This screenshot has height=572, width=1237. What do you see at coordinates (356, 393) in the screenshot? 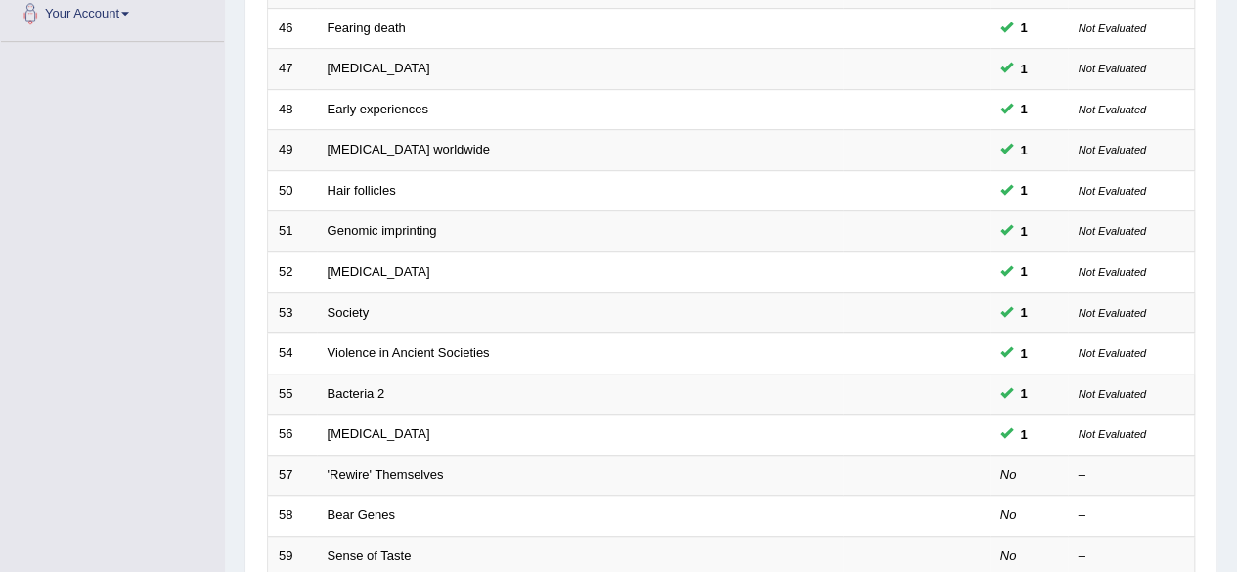
I see `a: Bacteria 2` at bounding box center [356, 393].